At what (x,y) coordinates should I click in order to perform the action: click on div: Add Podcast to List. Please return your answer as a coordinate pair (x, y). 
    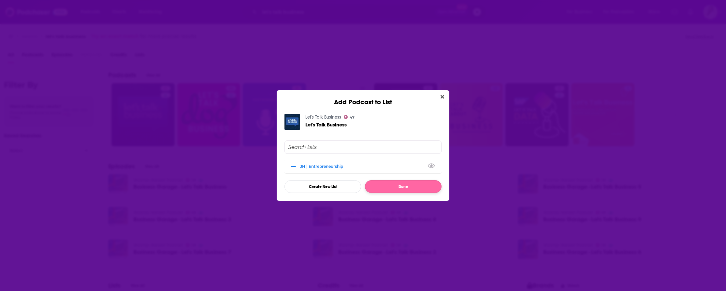
    Looking at the image, I should click on (363, 98).